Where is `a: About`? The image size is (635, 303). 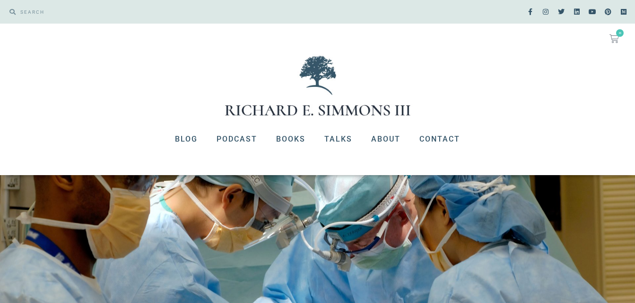 a: About is located at coordinates (386, 139).